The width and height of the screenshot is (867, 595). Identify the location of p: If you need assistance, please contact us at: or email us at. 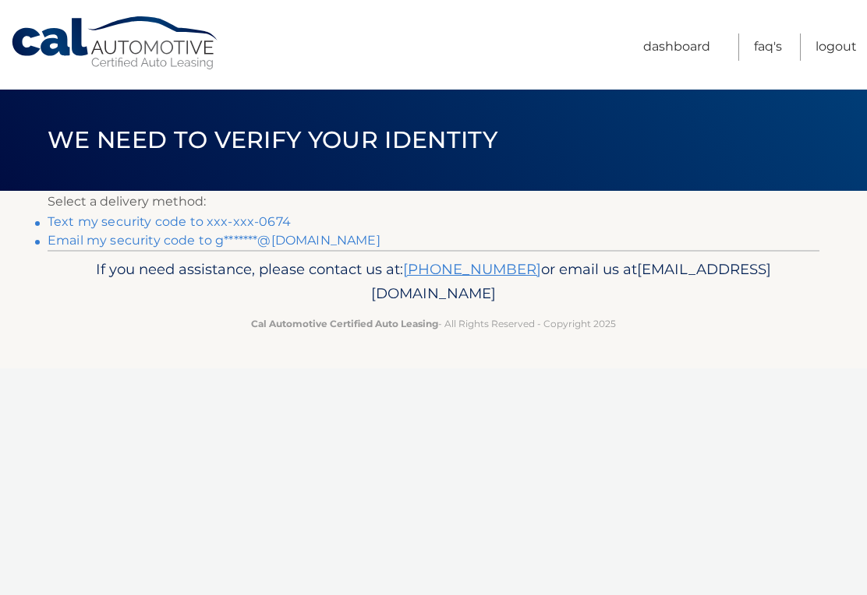
(433, 282).